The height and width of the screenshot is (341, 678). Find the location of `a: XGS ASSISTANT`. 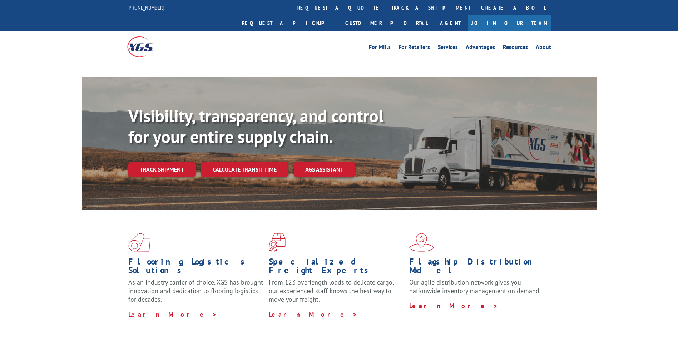

a: XGS ASSISTANT is located at coordinates (324, 169).